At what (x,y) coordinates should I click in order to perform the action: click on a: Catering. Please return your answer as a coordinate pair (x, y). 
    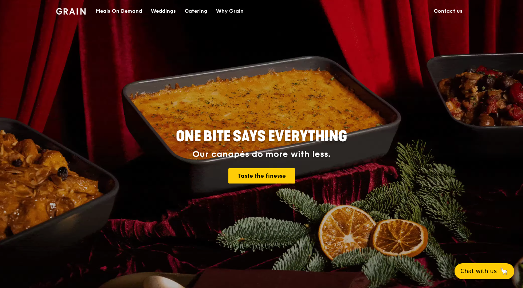
    Looking at the image, I should click on (196, 11).